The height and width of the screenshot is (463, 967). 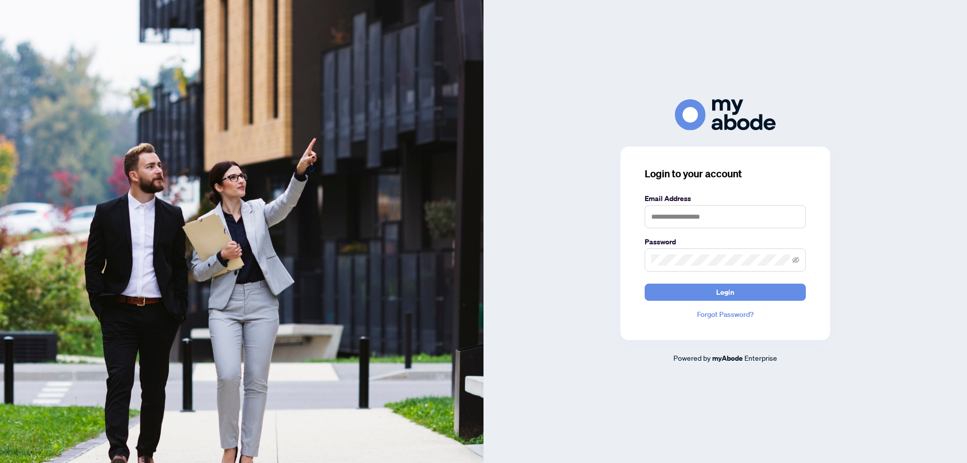 I want to click on a: myAbode, so click(x=727, y=358).